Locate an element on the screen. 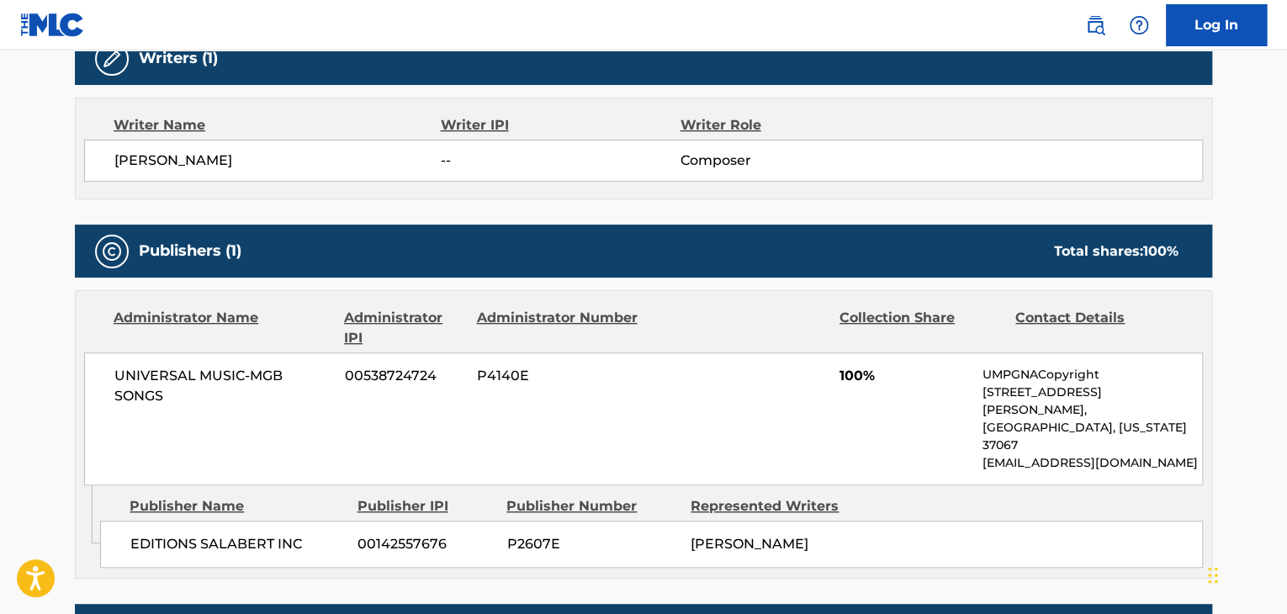  span: 00538724724 is located at coordinates (405, 376).